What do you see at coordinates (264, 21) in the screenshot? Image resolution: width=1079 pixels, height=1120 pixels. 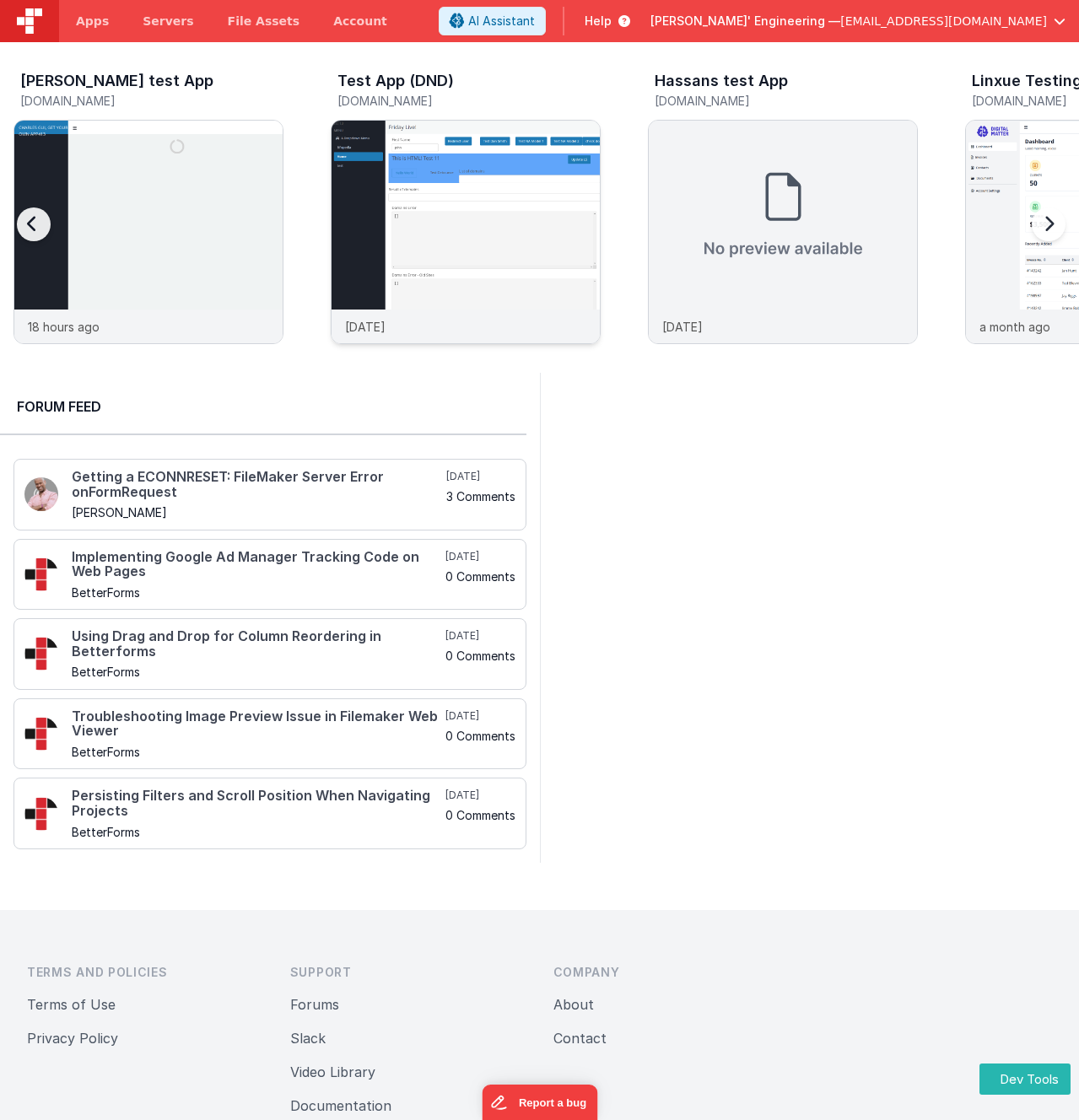 I see `span: File Assets` at bounding box center [264, 21].